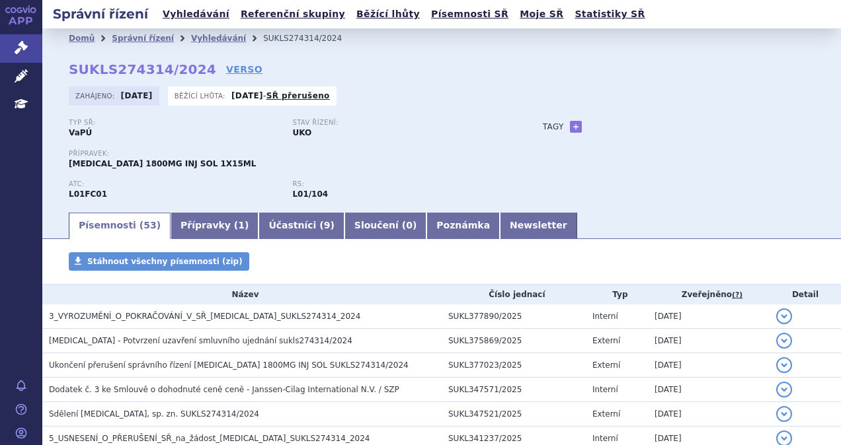 The width and height of the screenshot is (841, 445). What do you see at coordinates (88, 194) in the screenshot?
I see `strong: DARATUMUMAB` at bounding box center [88, 194].